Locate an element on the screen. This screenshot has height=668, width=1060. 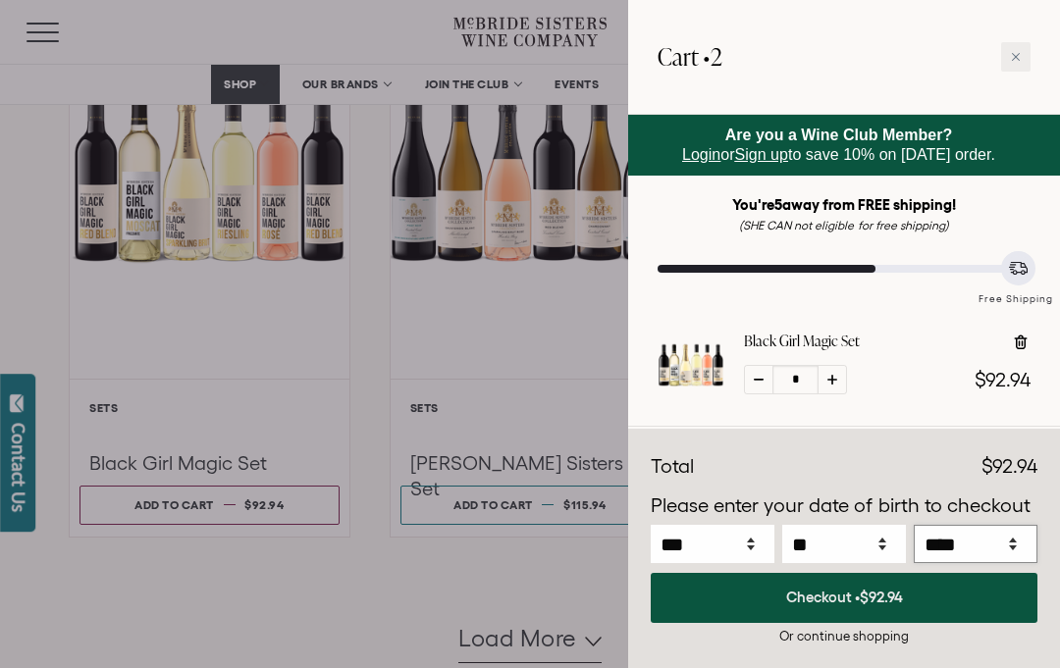
div: Free Shipping is located at coordinates (1015, 289).